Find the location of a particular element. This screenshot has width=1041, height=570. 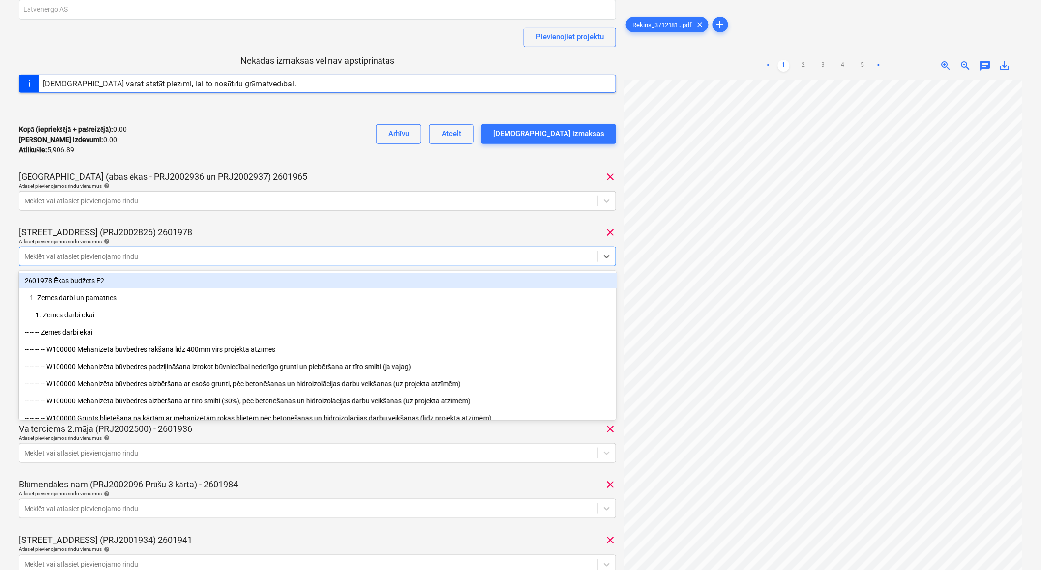

span: chat is located at coordinates (985, 66).